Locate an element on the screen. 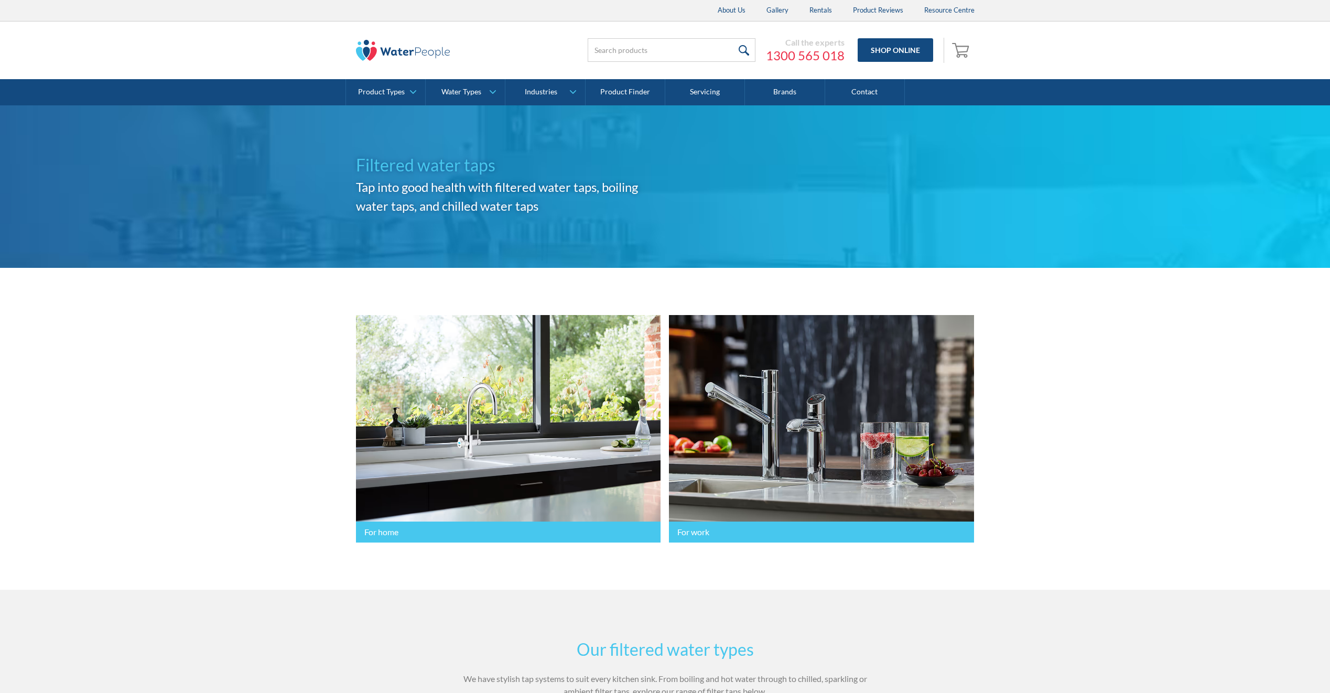 This screenshot has height=693, width=1330. div: Call the experts is located at coordinates (805, 42).